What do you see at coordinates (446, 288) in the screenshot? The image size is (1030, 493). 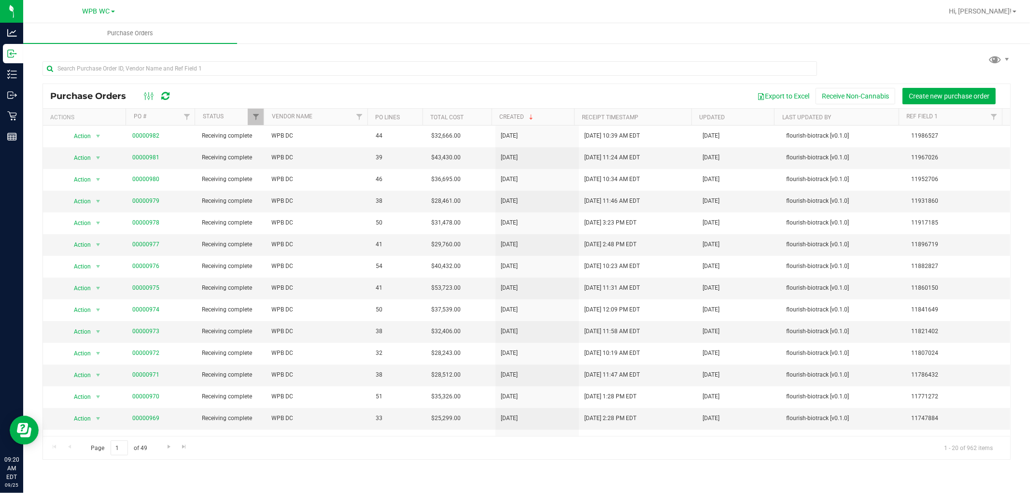 I see `span: $53,723.00` at bounding box center [446, 288].